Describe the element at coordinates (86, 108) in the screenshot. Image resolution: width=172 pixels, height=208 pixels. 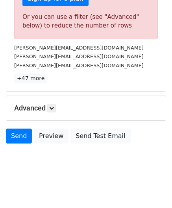
I see `h5: Advanced` at that location.